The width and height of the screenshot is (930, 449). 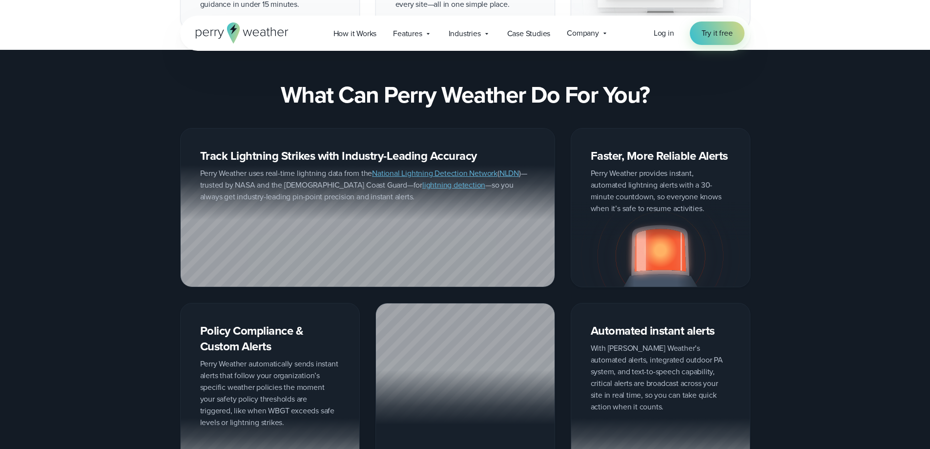 What do you see at coordinates (529, 34) in the screenshot?
I see `span: Case Studies` at bounding box center [529, 34].